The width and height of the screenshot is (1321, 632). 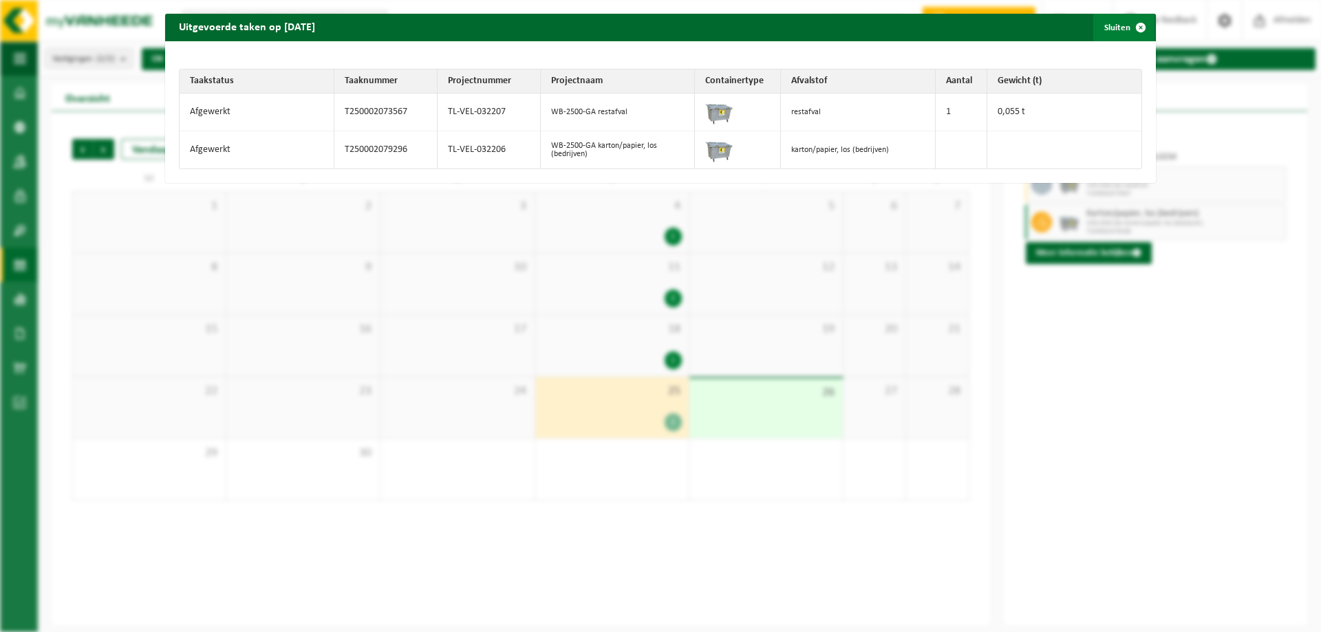 What do you see at coordinates (386, 81) in the screenshot?
I see `th: Taaknummer` at bounding box center [386, 81].